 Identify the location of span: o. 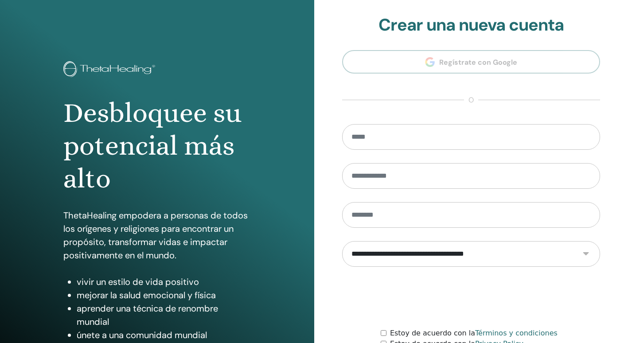
(471, 100).